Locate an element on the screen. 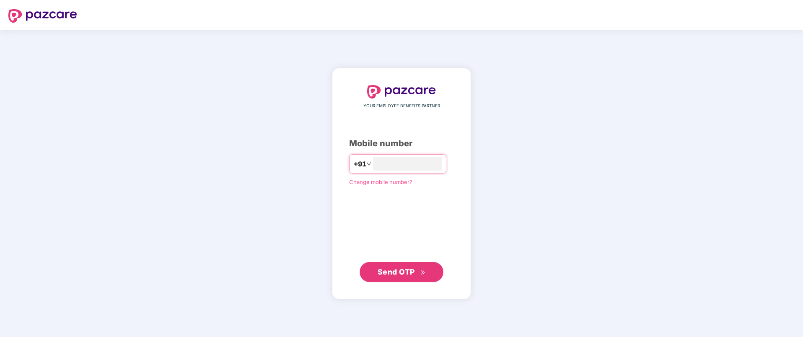  span: YOUR EMPLOYEE BENEFITS PARTNER is located at coordinates (402, 106).